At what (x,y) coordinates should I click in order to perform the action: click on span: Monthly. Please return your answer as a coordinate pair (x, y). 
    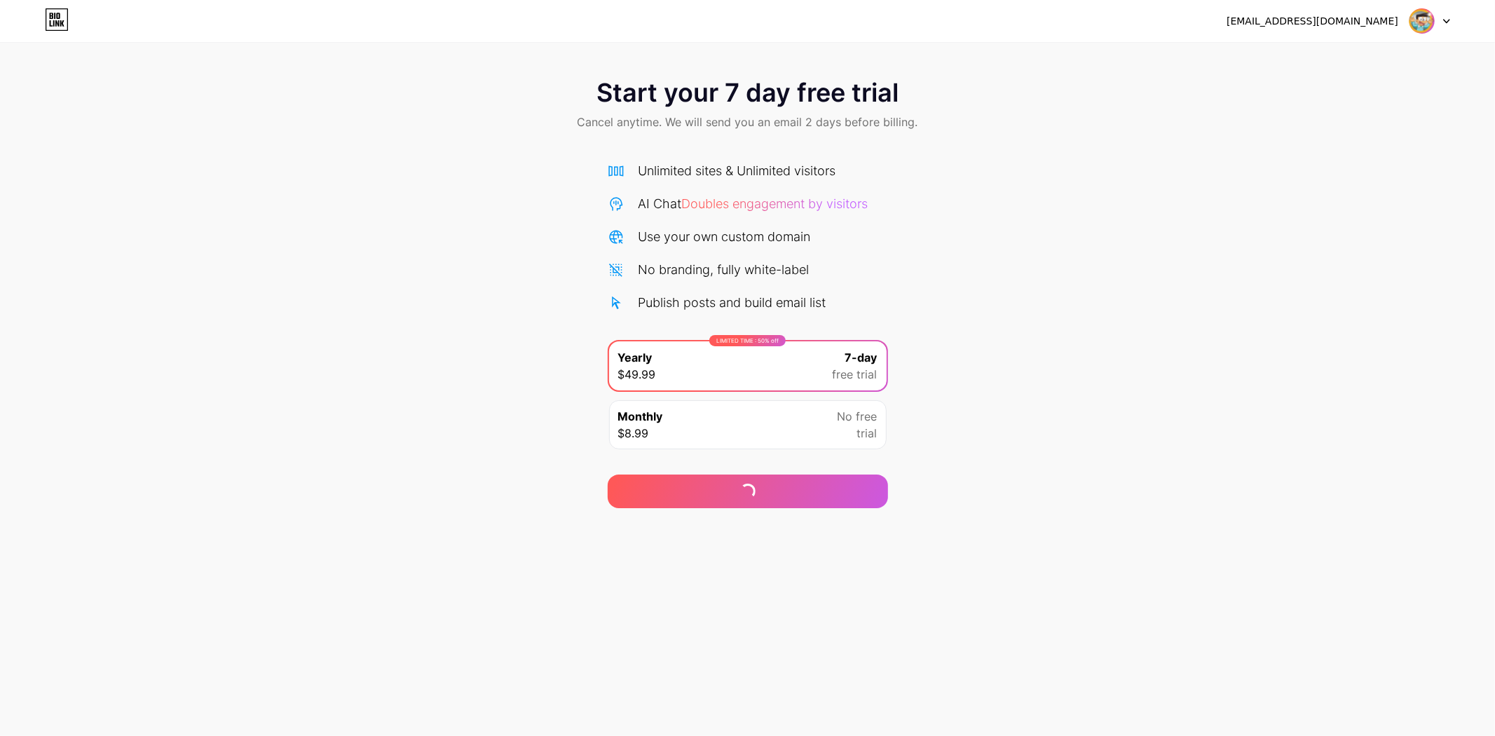
    Looking at the image, I should click on (641, 416).